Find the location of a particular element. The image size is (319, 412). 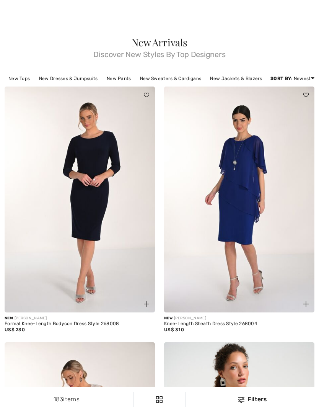

span: New Arrivals is located at coordinates (159, 42).